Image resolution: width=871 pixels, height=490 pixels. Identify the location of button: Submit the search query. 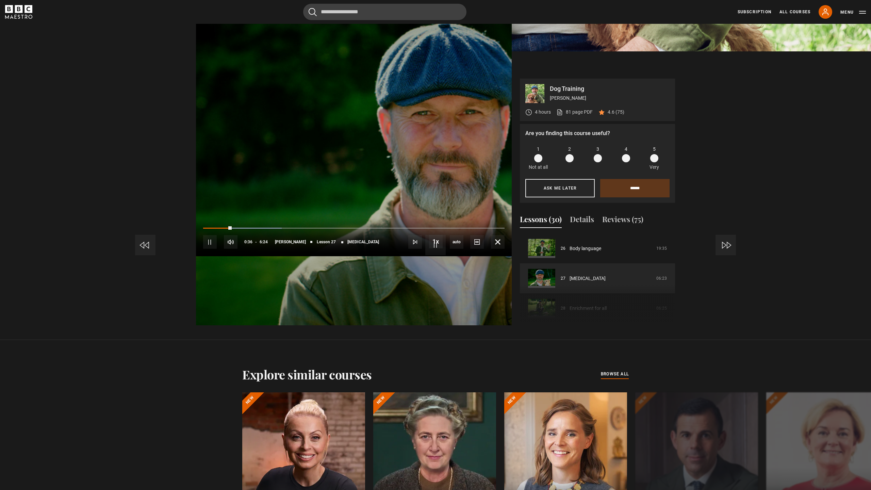
(313, 12).